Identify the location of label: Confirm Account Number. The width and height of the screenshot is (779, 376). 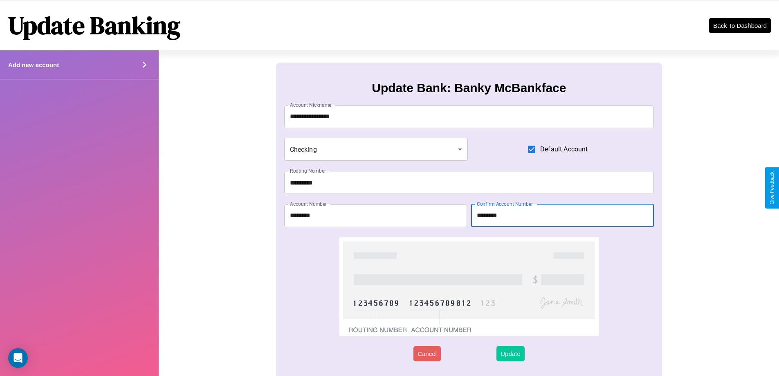
(505, 204).